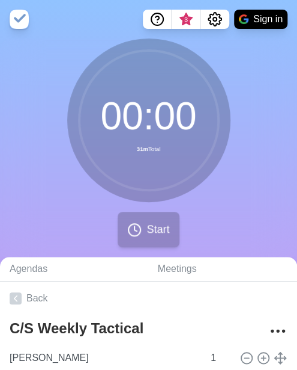 Image resolution: width=297 pixels, height=370 pixels. What do you see at coordinates (261, 19) in the screenshot?
I see `button: Sign in` at bounding box center [261, 19].